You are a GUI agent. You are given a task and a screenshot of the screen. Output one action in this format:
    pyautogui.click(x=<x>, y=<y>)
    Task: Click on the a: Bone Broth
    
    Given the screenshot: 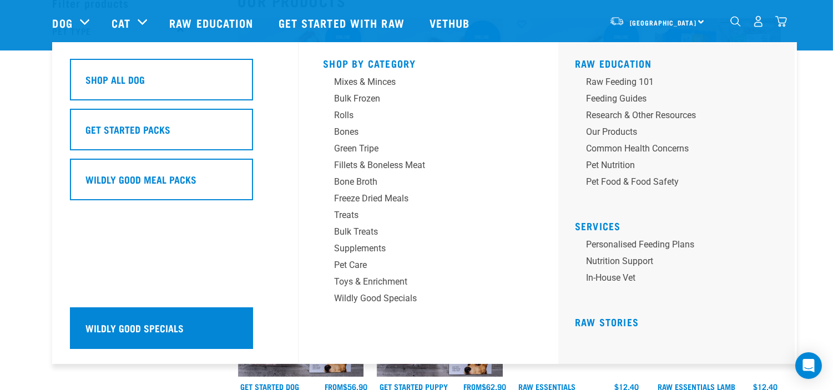 What is the action you would take?
    pyautogui.click(x=428, y=184)
    